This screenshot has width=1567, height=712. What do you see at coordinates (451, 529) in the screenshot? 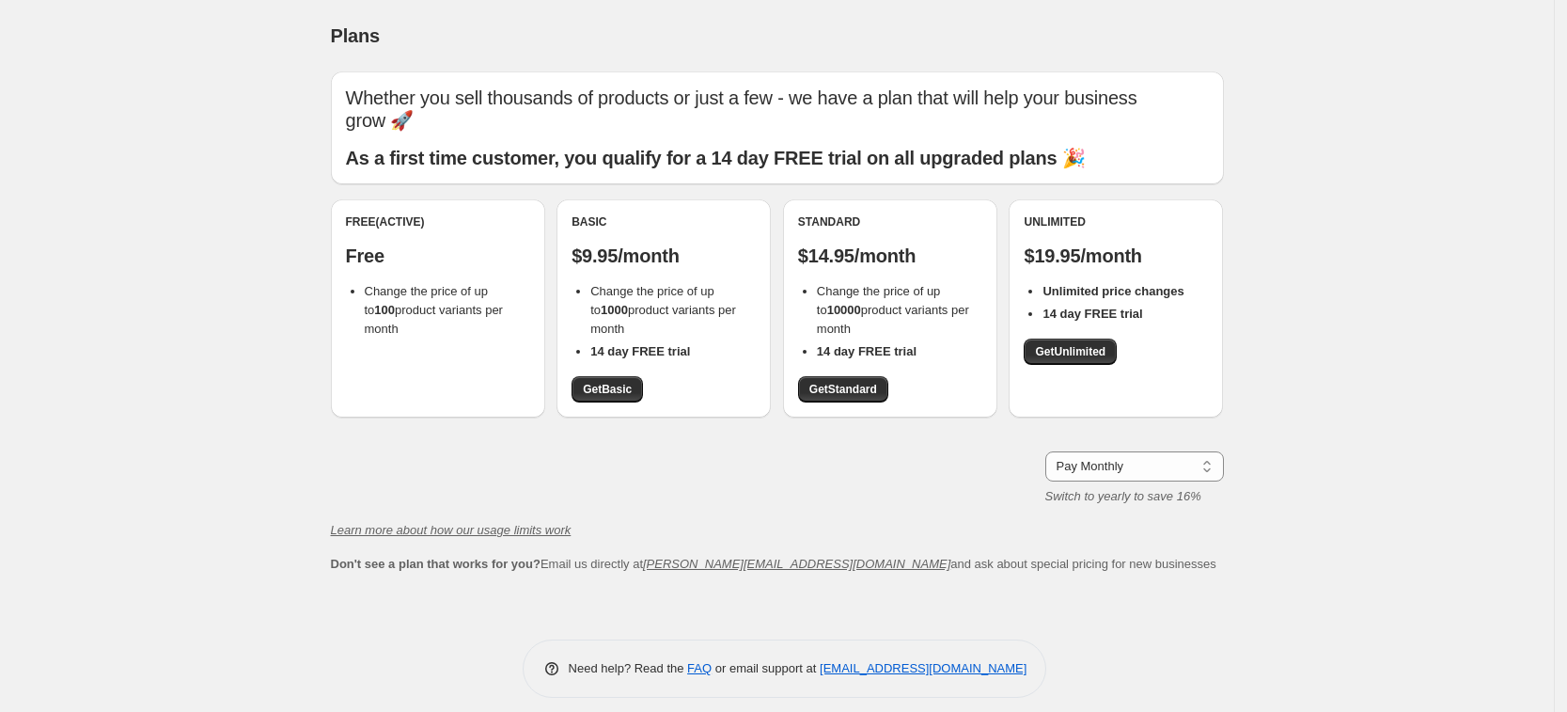
I see `a: Learn more about how our usage limits work` at bounding box center [451, 529].